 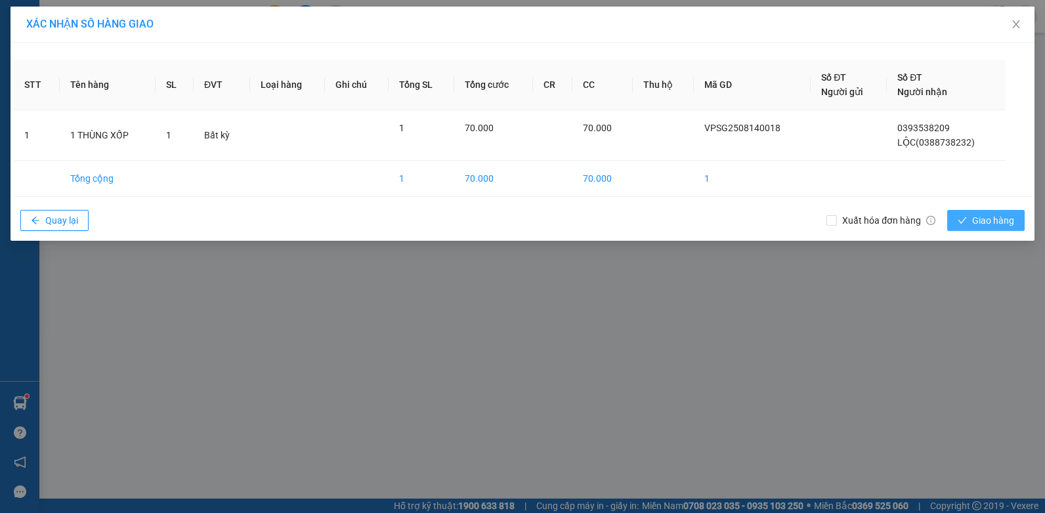 I want to click on span: LỘC(0388738232), so click(x=936, y=142).